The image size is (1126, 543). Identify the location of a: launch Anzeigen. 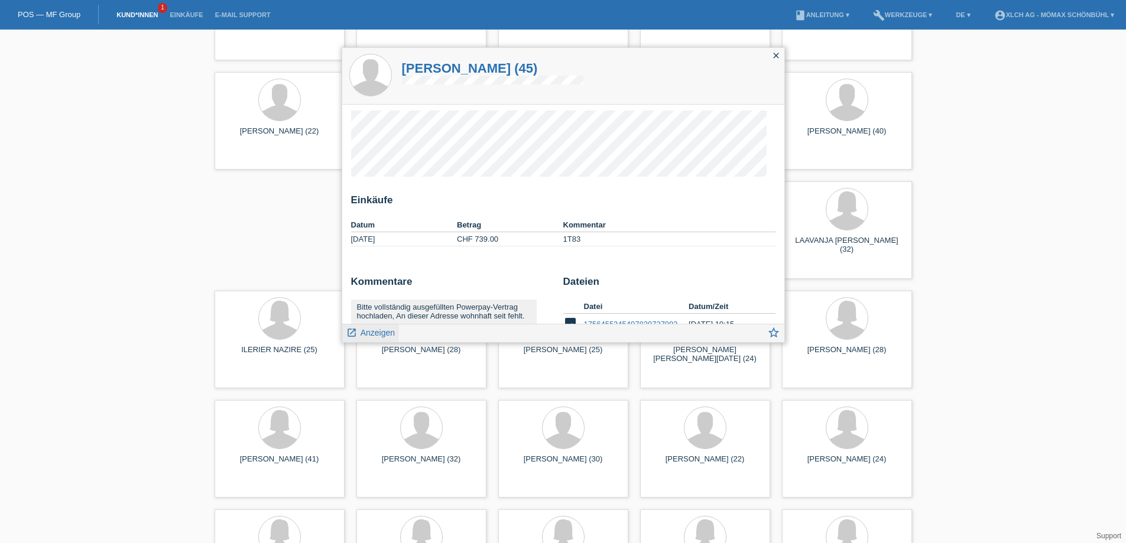
(371, 332).